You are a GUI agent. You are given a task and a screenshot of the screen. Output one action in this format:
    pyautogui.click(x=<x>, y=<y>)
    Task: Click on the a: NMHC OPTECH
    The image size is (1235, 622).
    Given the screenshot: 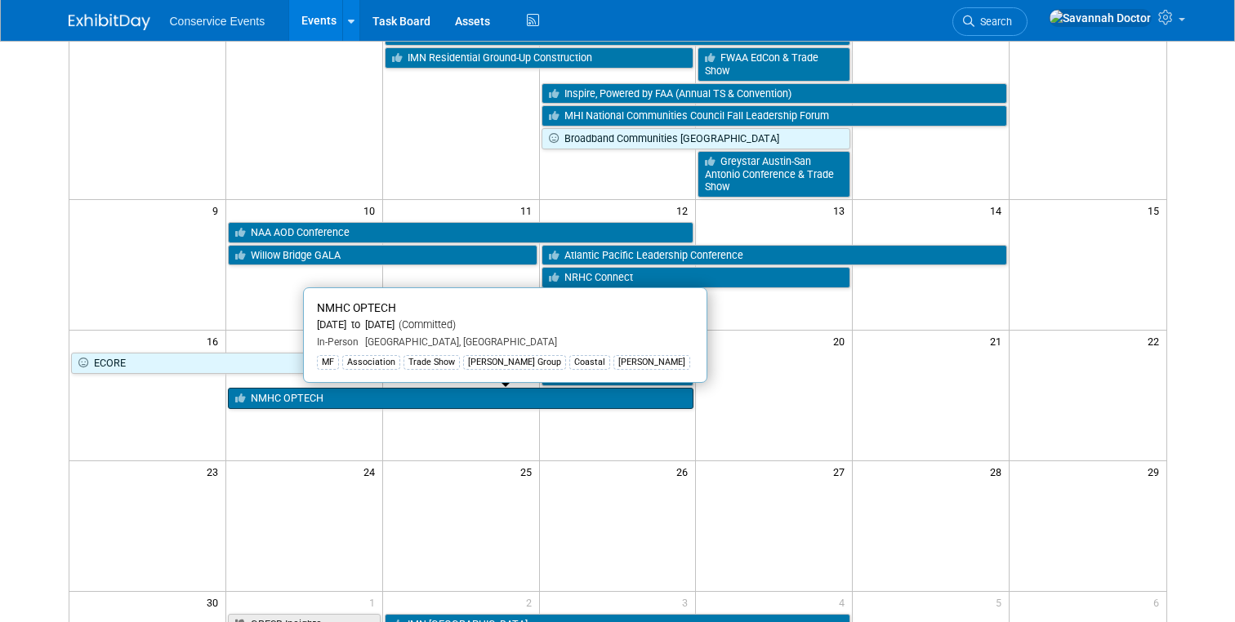 What is the action you would take?
    pyautogui.click(x=461, y=399)
    